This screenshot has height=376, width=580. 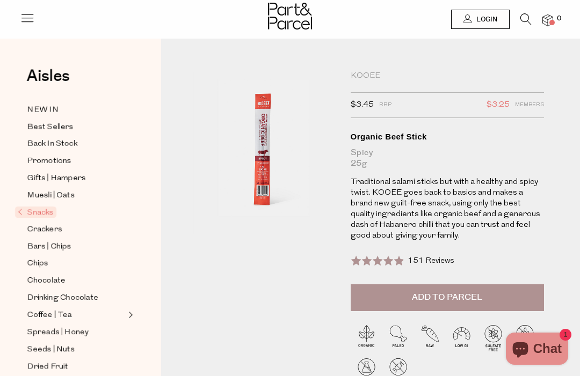 I want to click on span: Spreads | Honey, so click(x=58, y=333).